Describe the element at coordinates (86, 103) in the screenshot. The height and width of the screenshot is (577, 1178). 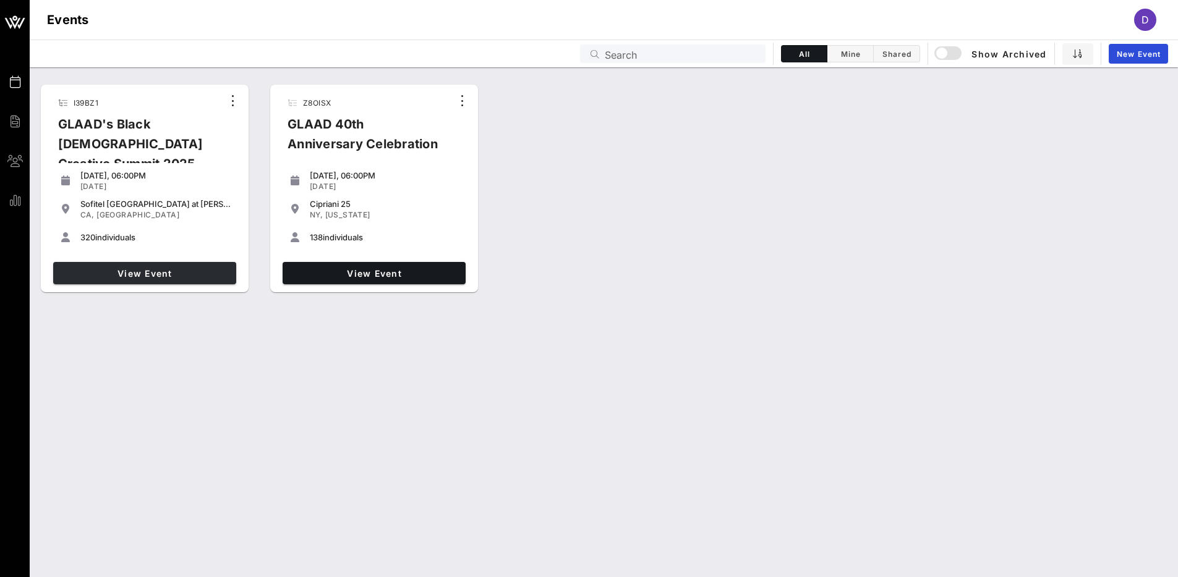
I see `span: I39BZ1` at that location.